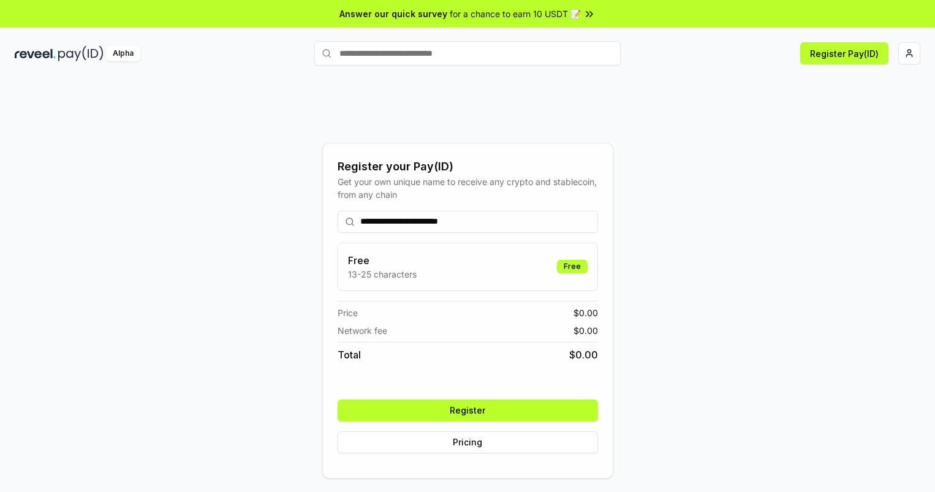 This screenshot has height=492, width=935. What do you see at coordinates (349, 355) in the screenshot?
I see `span: Total` at bounding box center [349, 355].